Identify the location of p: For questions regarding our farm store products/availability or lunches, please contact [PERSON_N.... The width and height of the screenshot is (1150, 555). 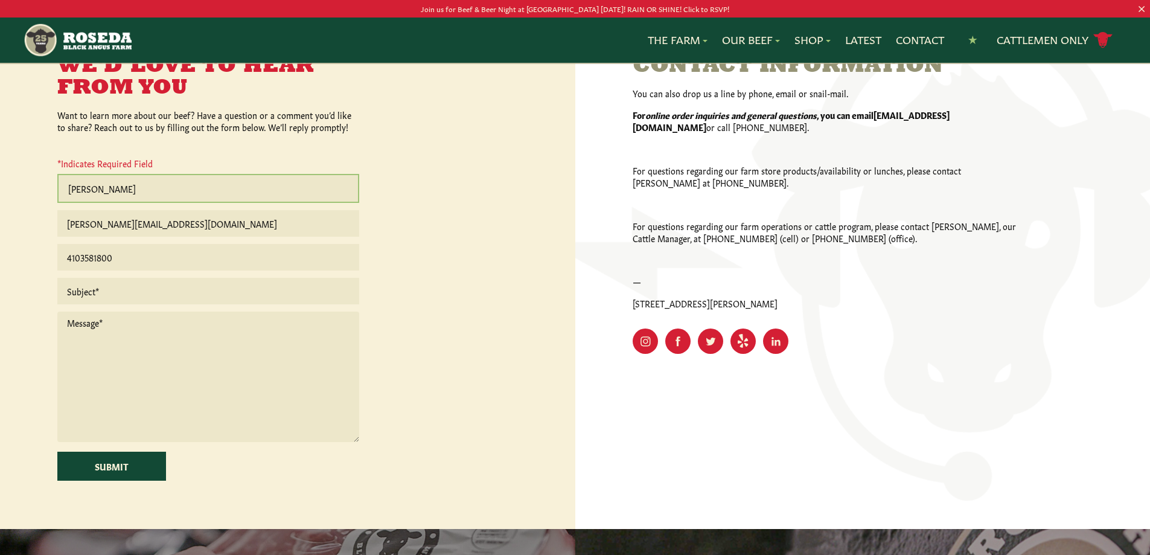
(826, 176).